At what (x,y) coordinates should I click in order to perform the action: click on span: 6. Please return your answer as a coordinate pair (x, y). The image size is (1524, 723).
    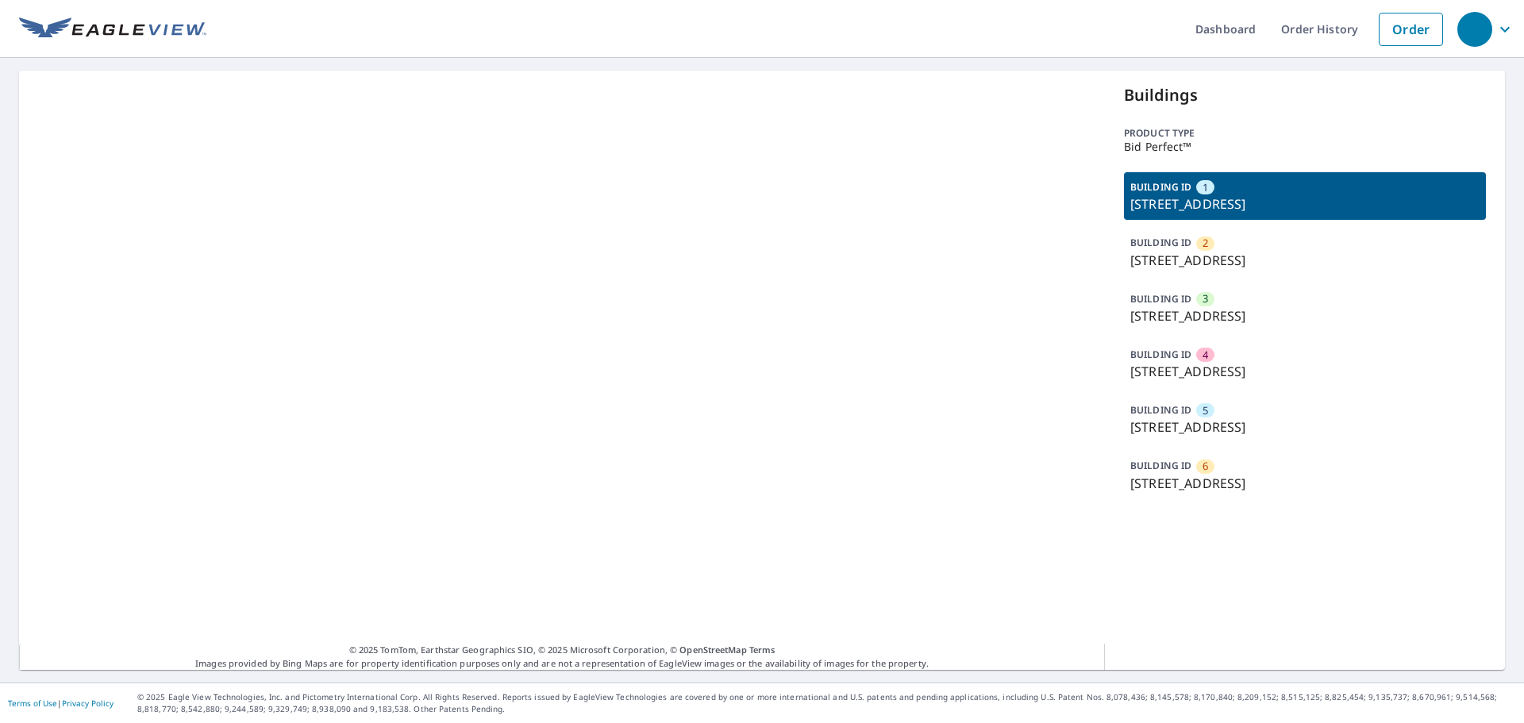
    Looking at the image, I should click on (1205, 466).